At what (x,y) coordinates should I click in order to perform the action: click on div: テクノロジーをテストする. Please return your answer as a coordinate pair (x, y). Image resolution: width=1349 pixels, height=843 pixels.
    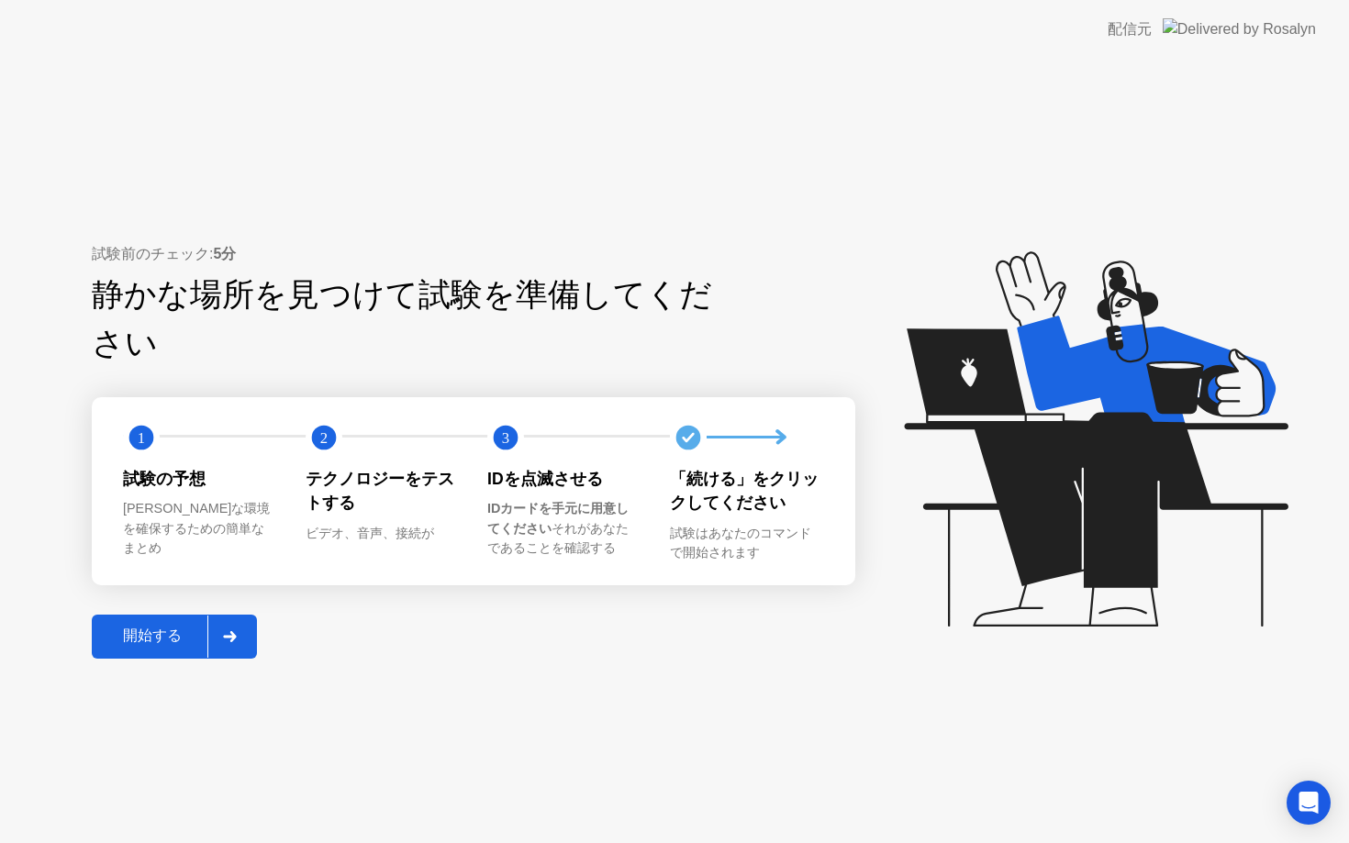
    Looking at the image, I should click on (382, 491).